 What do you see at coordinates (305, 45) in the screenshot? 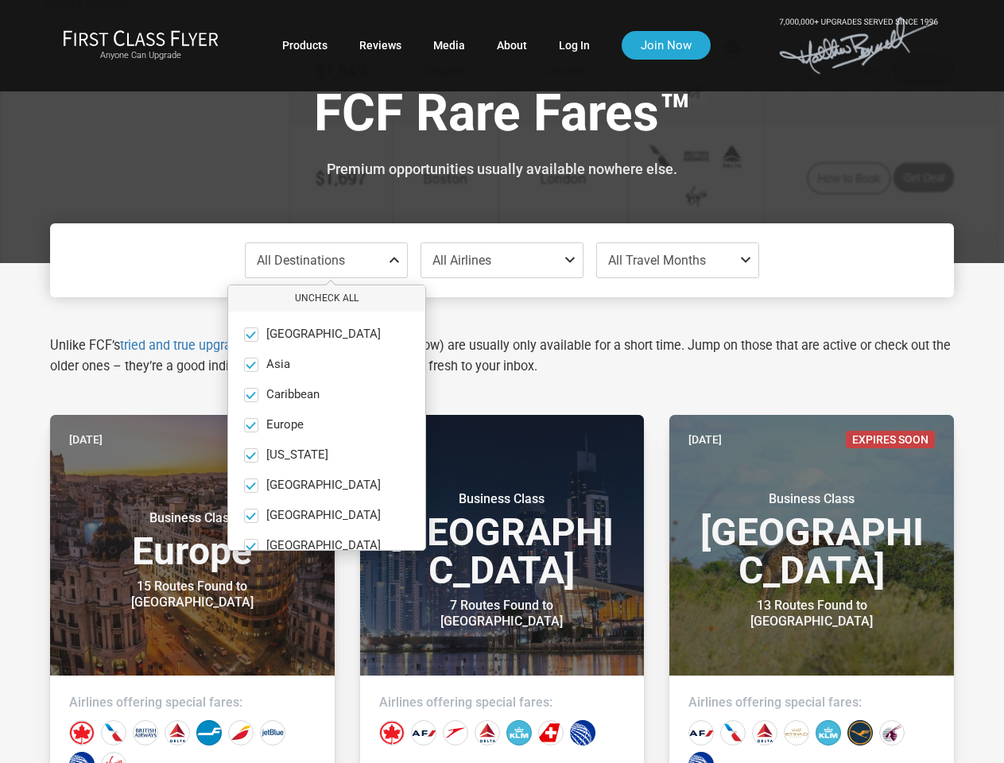
I see `a: Products` at bounding box center [305, 45].